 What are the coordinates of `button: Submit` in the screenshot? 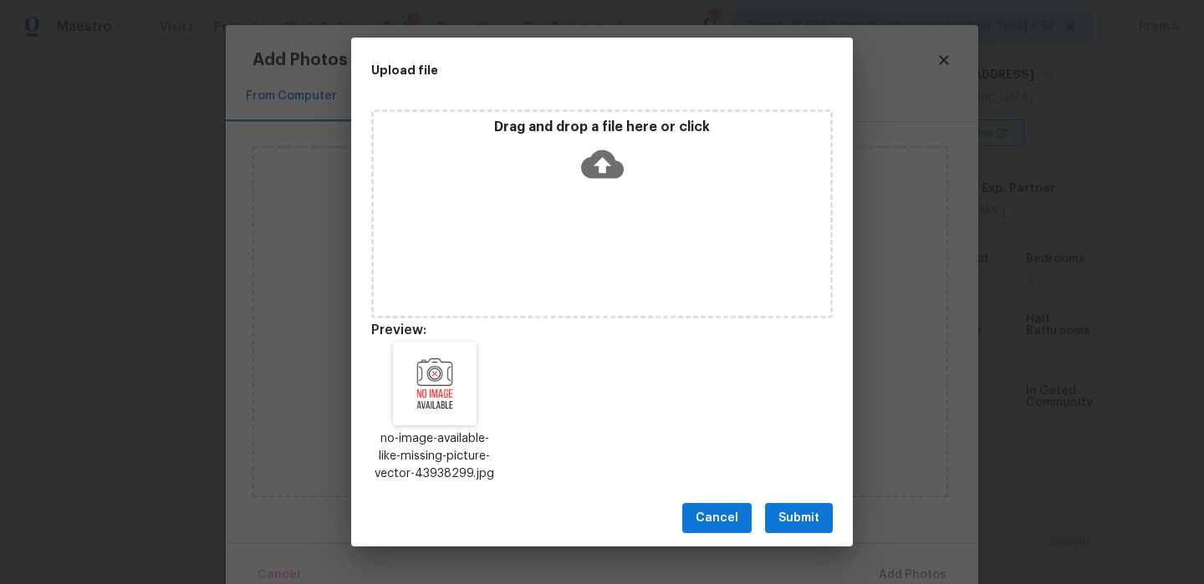 It's located at (798, 518).